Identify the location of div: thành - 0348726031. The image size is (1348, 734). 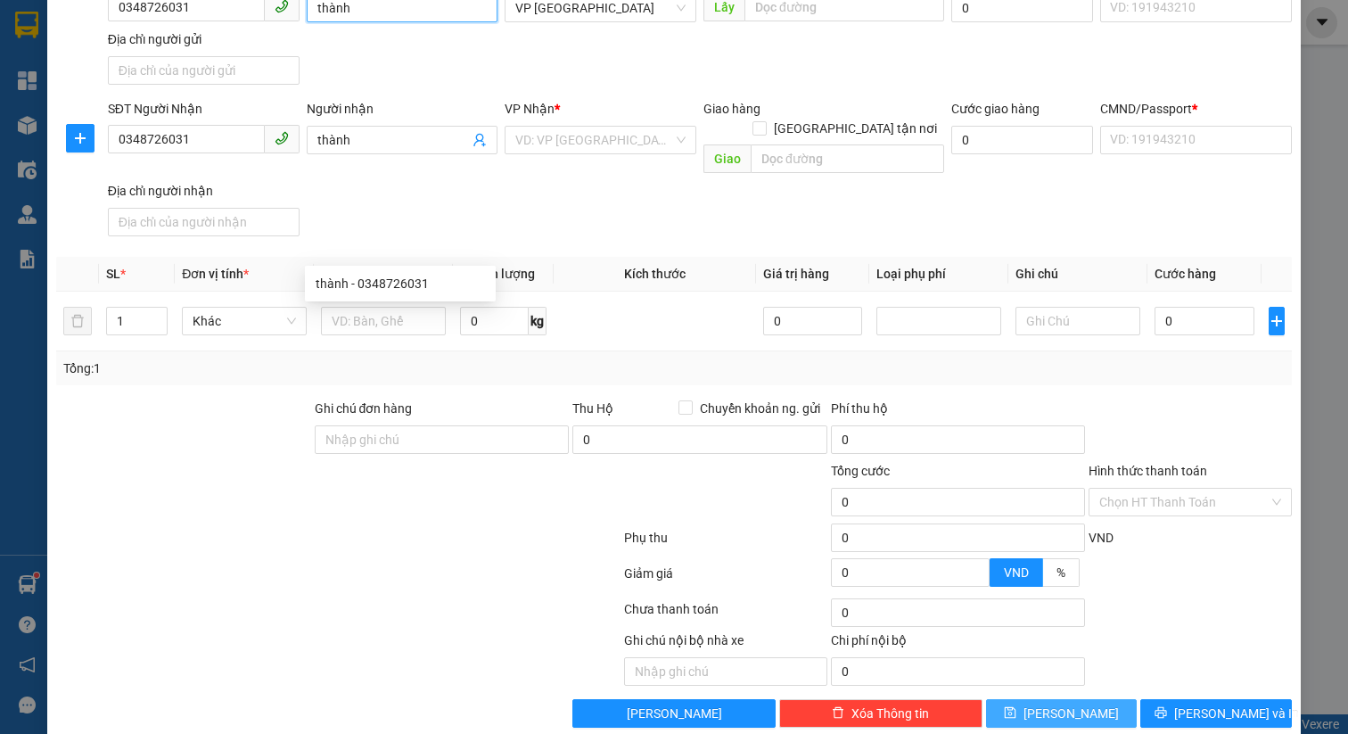
(400, 283).